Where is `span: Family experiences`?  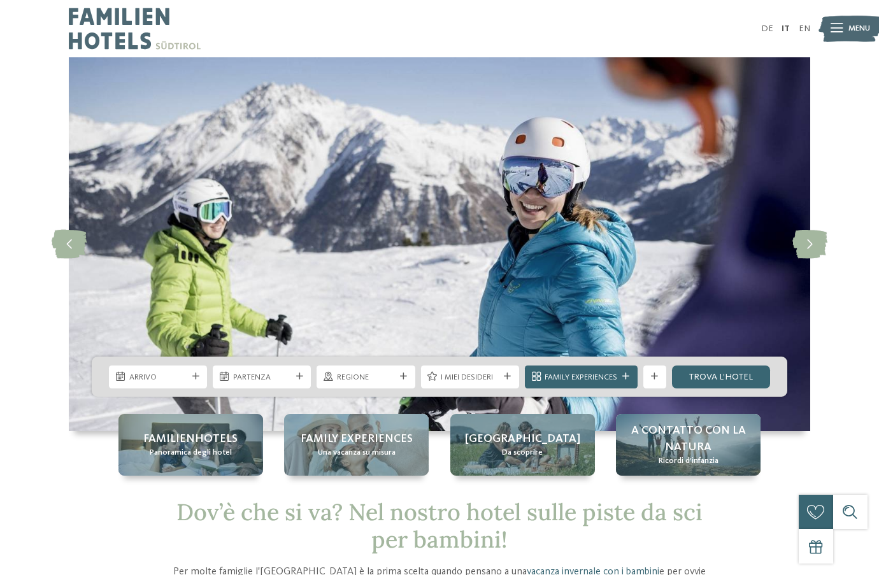 span: Family experiences is located at coordinates (357, 439).